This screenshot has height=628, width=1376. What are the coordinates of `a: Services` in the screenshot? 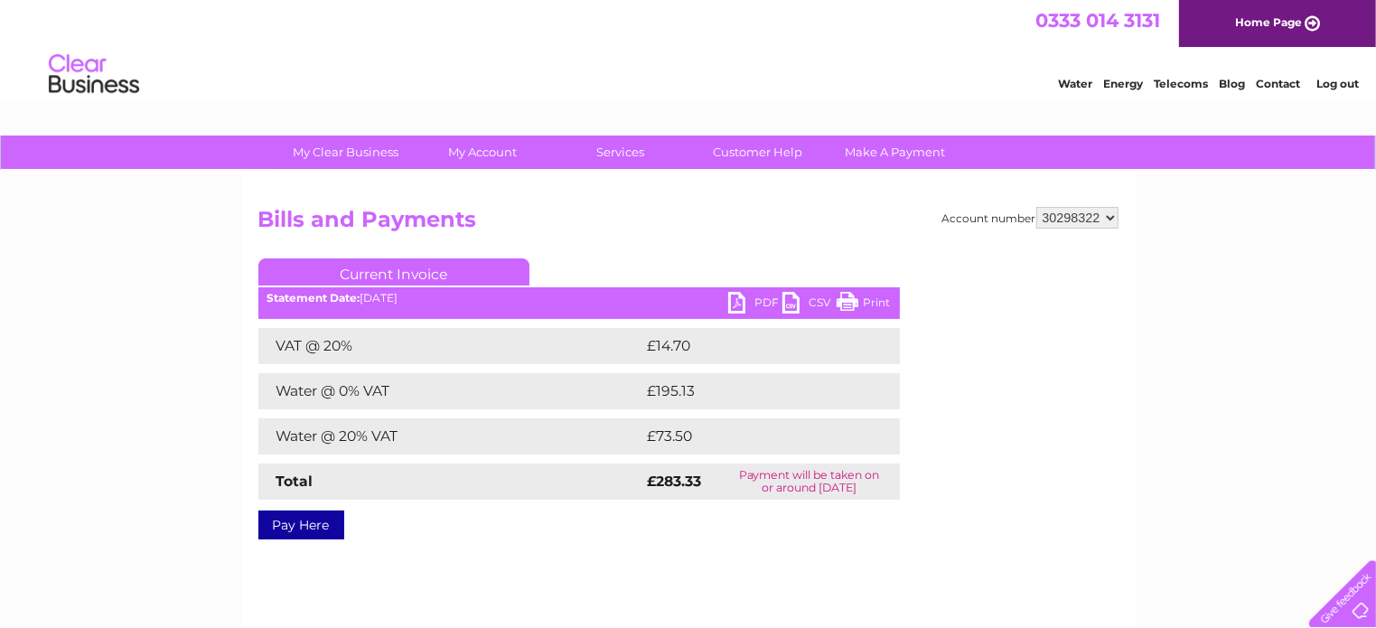 It's located at (620, 152).